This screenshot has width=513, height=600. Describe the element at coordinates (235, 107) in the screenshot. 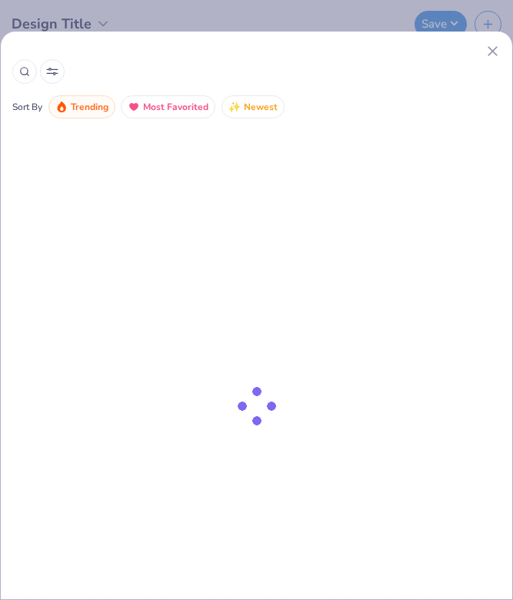

I see `img: Newest.gif` at that location.